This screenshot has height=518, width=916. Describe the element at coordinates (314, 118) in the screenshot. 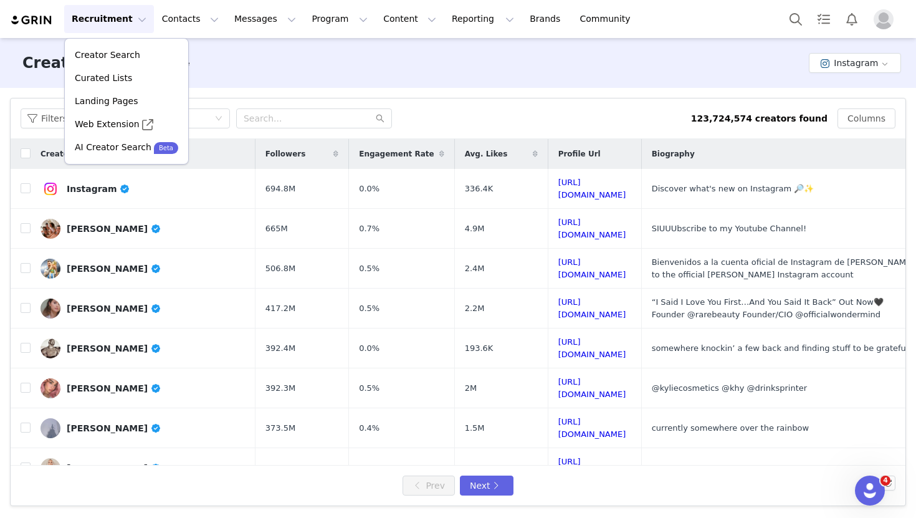

I see `input: Search...` at that location.